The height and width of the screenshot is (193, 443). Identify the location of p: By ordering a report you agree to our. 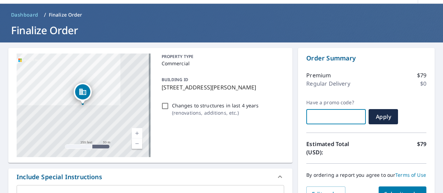
(366, 175).